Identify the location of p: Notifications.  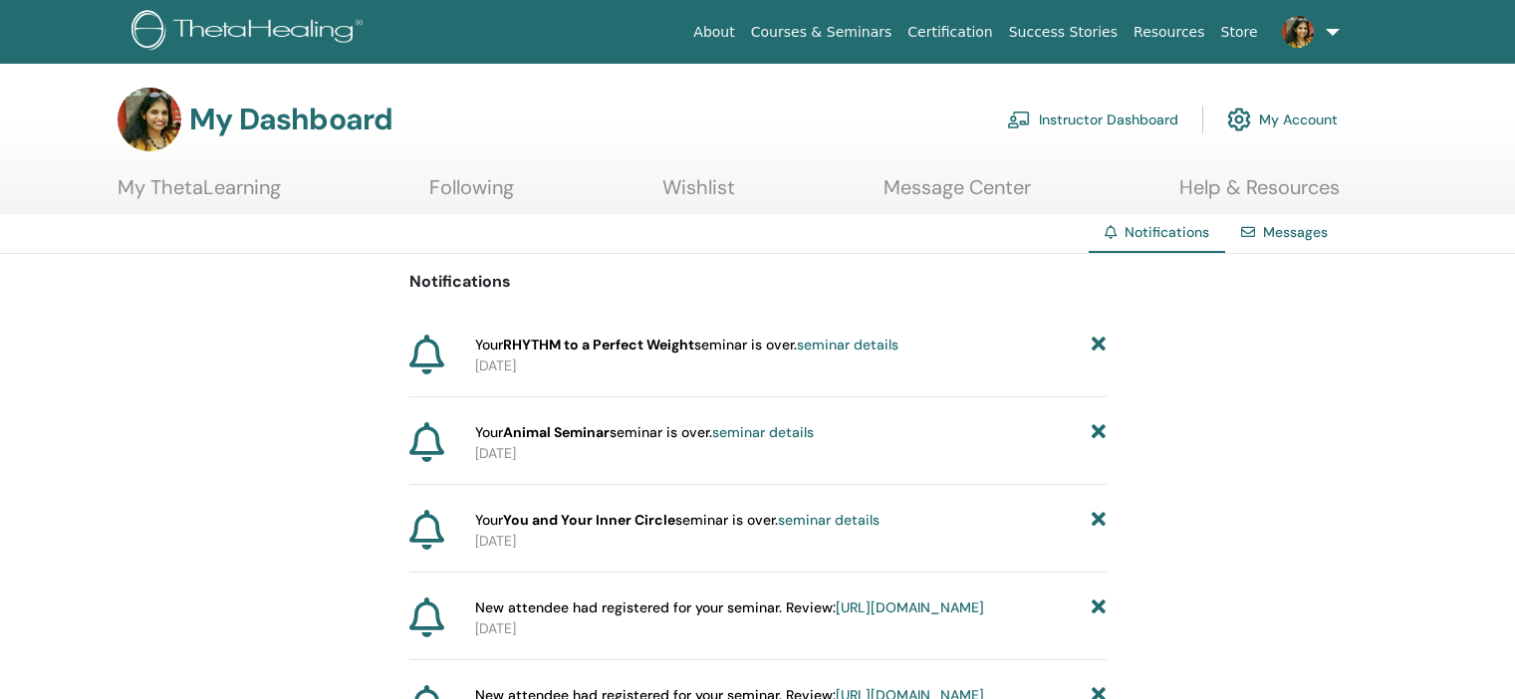
(758, 282).